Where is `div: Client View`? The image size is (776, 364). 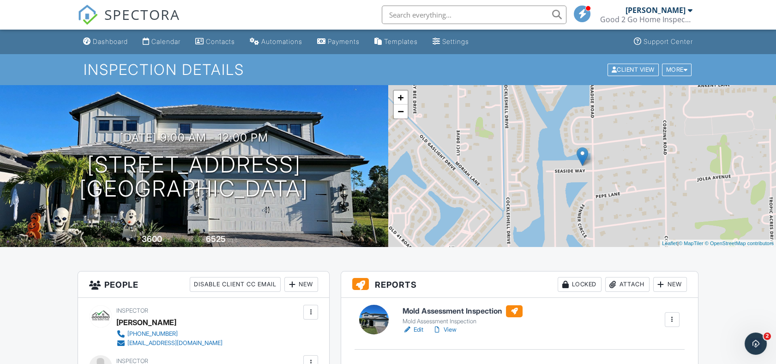
div: Client View is located at coordinates (633, 69).